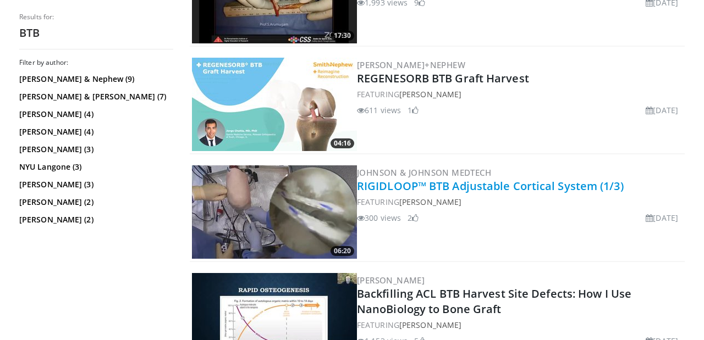  I want to click on span: 06:20, so click(342, 251).